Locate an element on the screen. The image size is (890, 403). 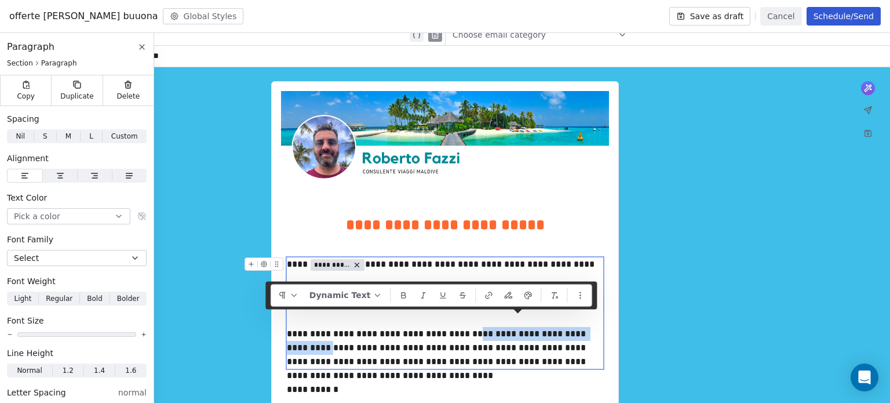
span: S is located at coordinates (45, 136).